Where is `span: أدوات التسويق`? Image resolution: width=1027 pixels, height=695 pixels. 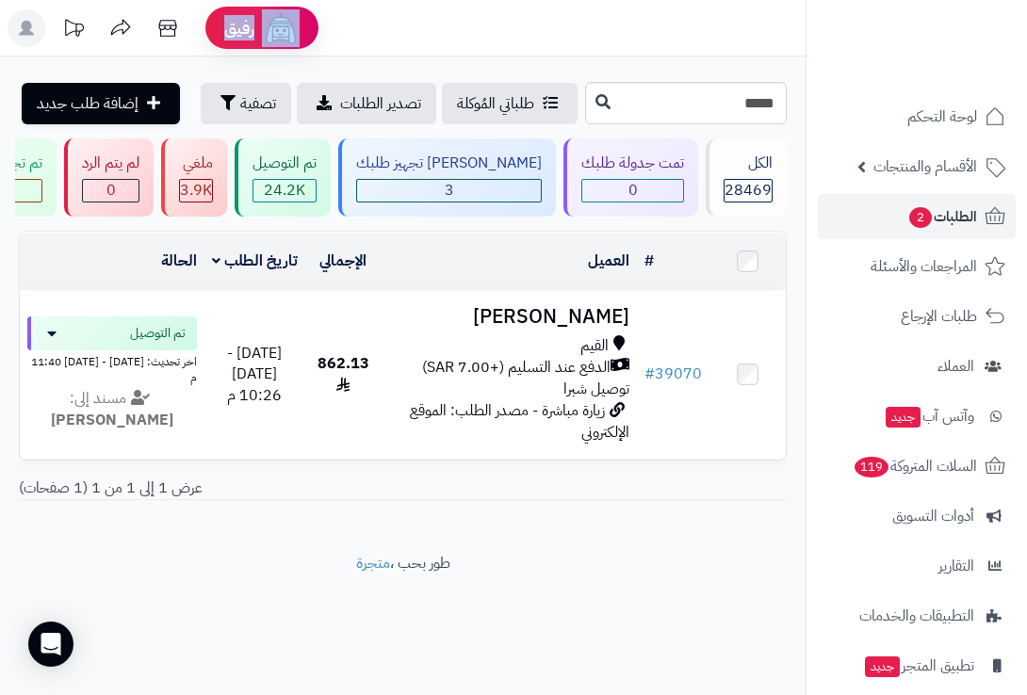 span: أدوات التسويق is located at coordinates (933, 516).